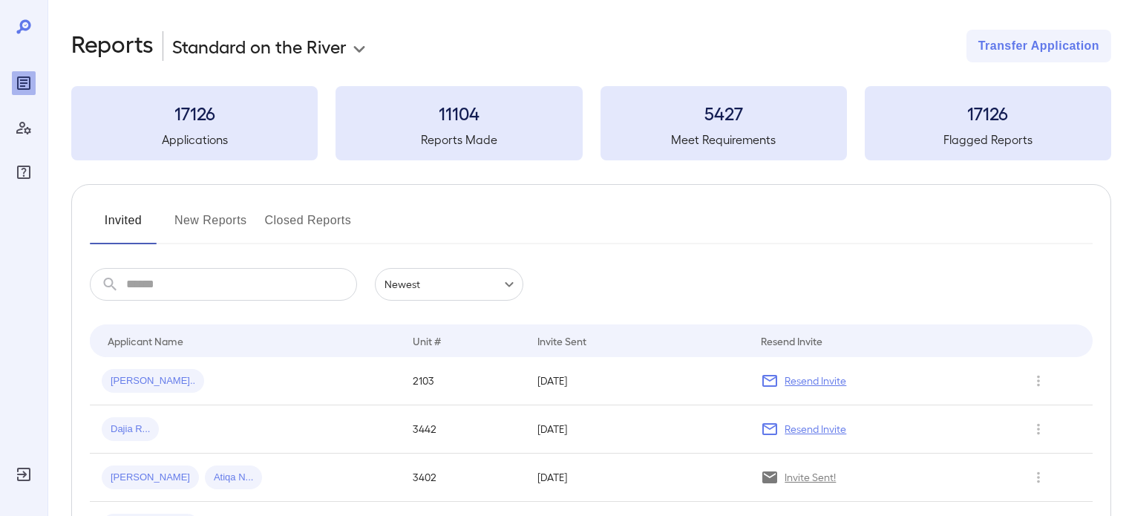 This screenshot has height=516, width=1129. I want to click on h5: Reports Made, so click(459, 140).